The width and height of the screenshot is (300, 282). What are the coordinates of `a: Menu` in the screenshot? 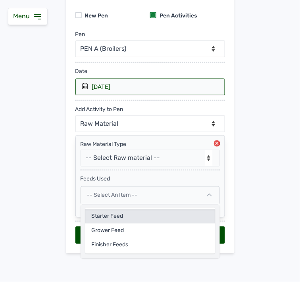 It's located at (28, 16).